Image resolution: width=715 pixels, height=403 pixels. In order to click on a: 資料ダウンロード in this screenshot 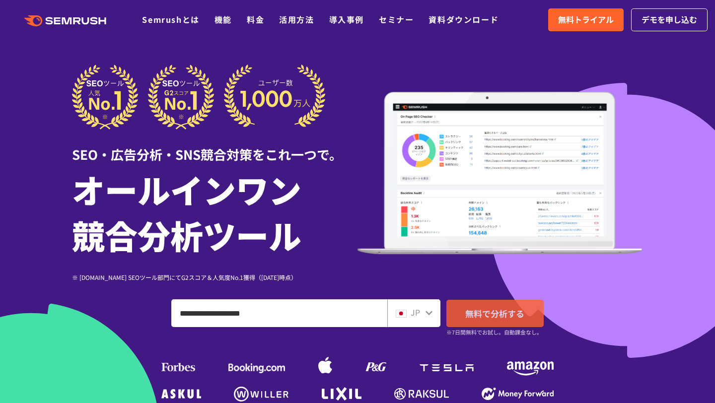, I will do `click(463, 19)`.